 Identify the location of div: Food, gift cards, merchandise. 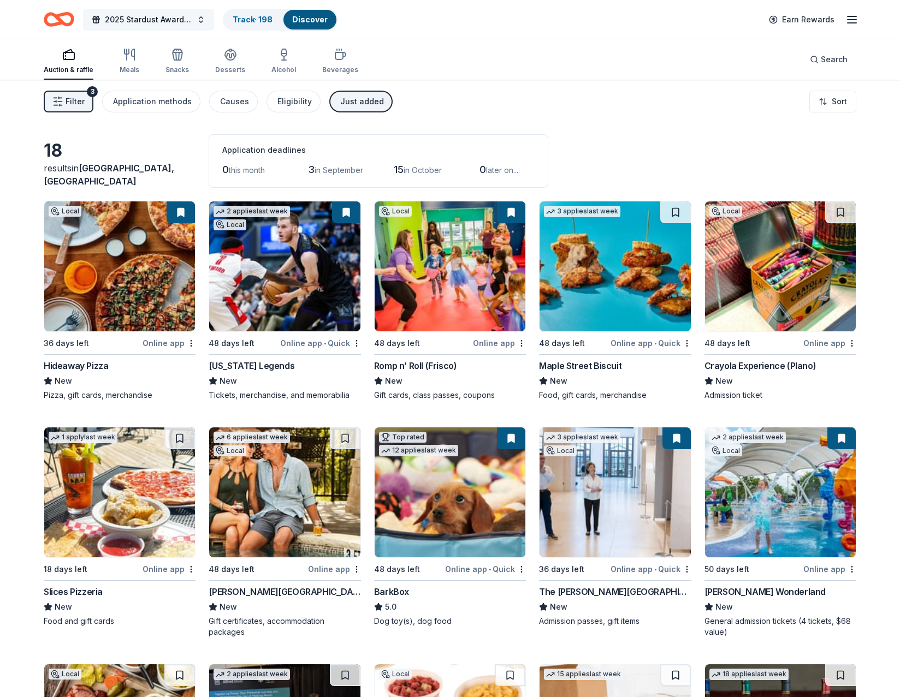
(615, 395).